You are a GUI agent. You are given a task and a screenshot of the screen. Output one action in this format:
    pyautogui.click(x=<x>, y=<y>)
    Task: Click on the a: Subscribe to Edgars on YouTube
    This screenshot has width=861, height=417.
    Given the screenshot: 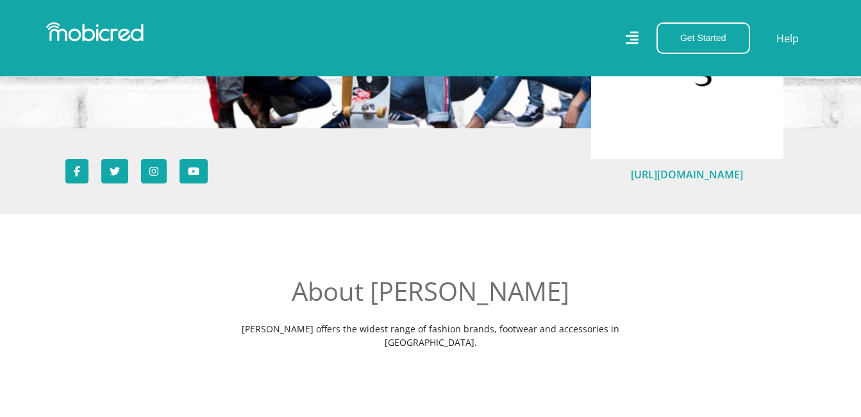 What is the action you would take?
    pyautogui.click(x=194, y=171)
    